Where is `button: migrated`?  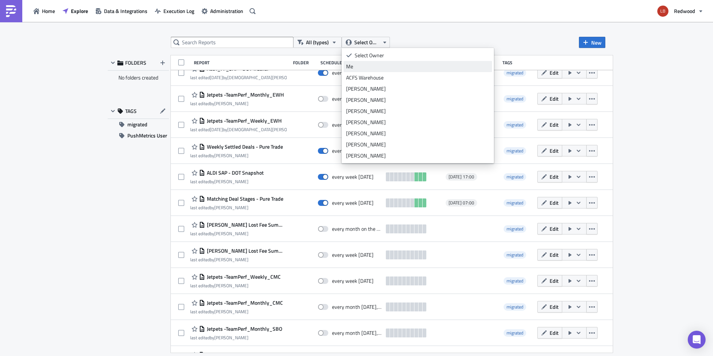 button: migrated is located at coordinates (138, 124).